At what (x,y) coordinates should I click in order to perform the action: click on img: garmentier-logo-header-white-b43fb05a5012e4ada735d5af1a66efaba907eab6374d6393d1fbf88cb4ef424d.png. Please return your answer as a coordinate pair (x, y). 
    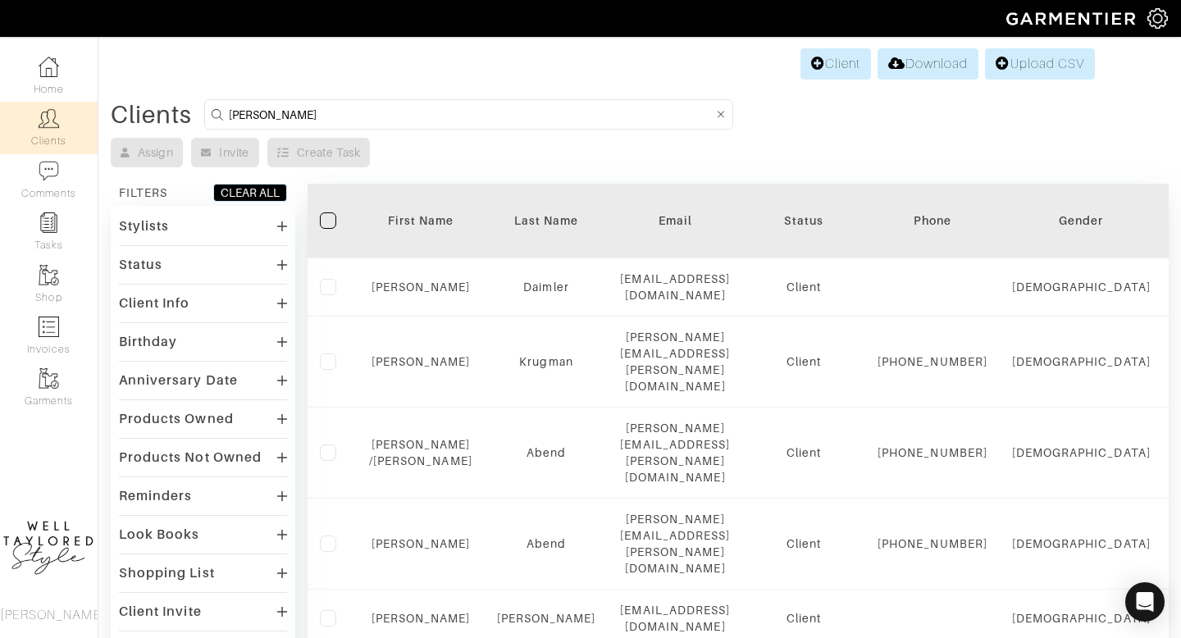
    Looking at the image, I should click on (1073, 18).